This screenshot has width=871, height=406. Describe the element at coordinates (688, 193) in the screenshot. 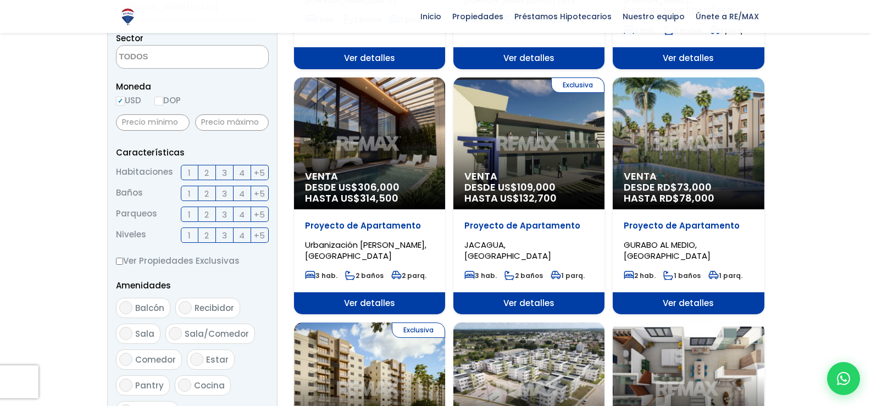

I see `span: DESDE RD$` at that location.